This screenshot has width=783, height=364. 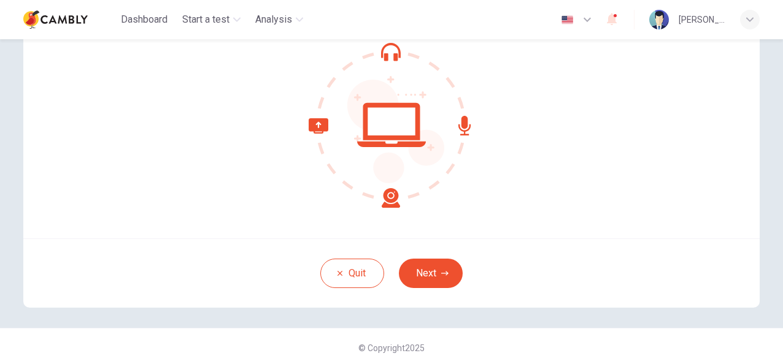 What do you see at coordinates (211, 20) in the screenshot?
I see `button: Start a test` at bounding box center [211, 20].